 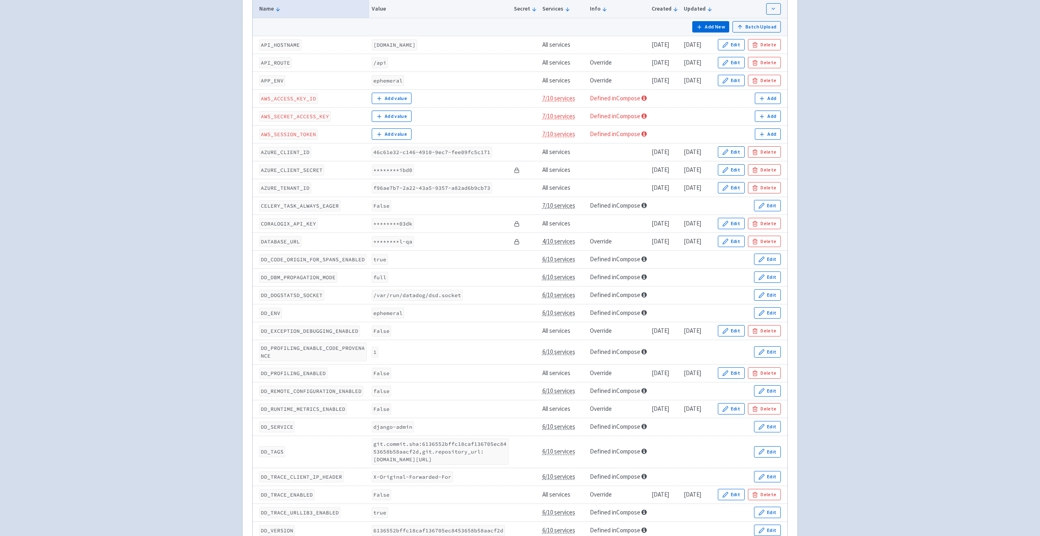 What do you see at coordinates (285, 152) in the screenshot?
I see `code: AZURE_CLIENT_ID` at bounding box center [285, 152].